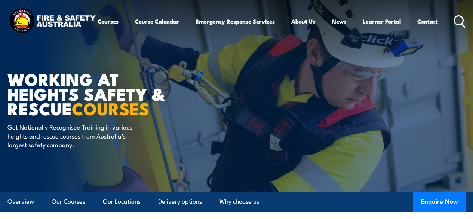 The width and height of the screenshot is (473, 219). Describe the element at coordinates (235, 21) in the screenshot. I see `a: Emergency Response Services` at that location.